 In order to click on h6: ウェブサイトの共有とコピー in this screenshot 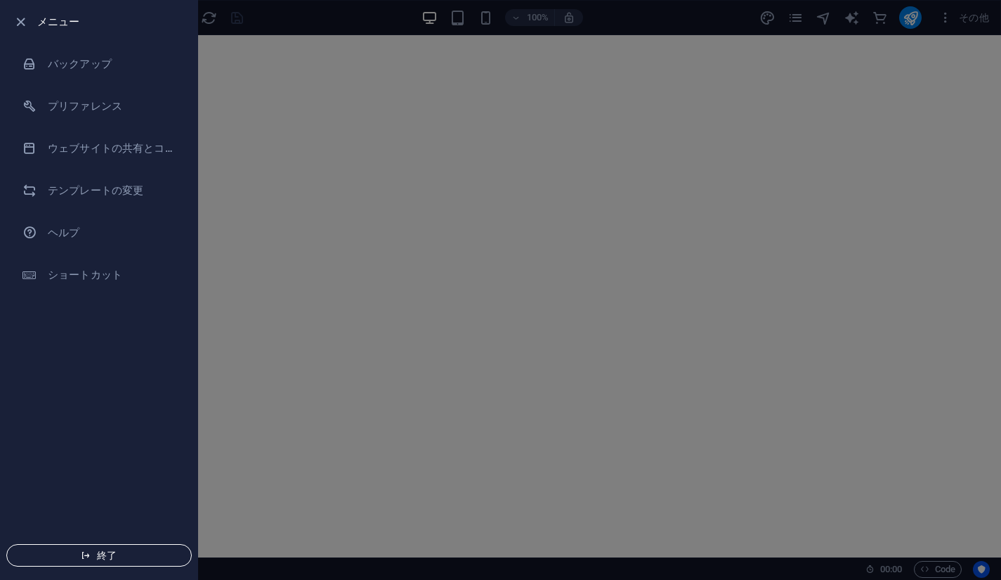, I will do `click(112, 148)`.